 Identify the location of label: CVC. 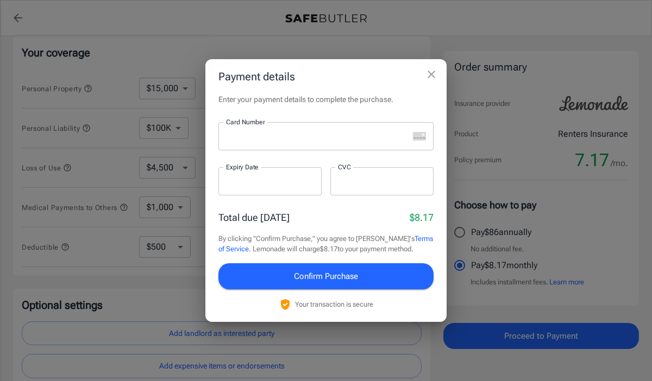
(344, 167).